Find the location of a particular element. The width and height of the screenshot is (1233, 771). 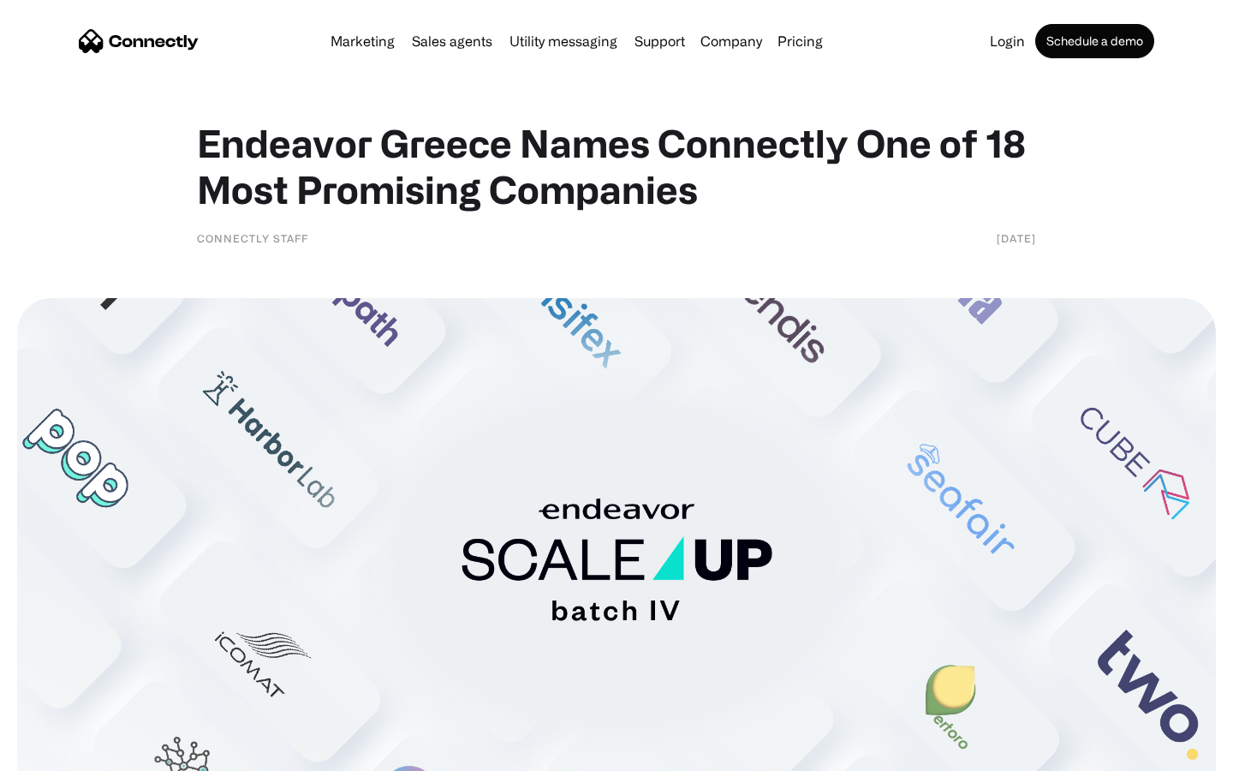

a: Pricing is located at coordinates (800, 41).